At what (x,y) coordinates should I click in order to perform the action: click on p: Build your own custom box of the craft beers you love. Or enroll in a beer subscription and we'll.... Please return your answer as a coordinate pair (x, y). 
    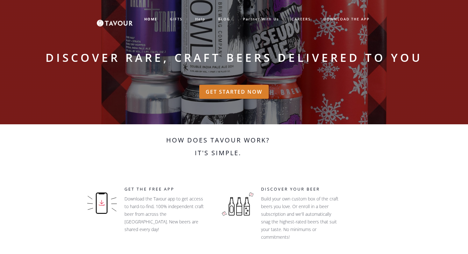
    Looking at the image, I should click on (301, 218).